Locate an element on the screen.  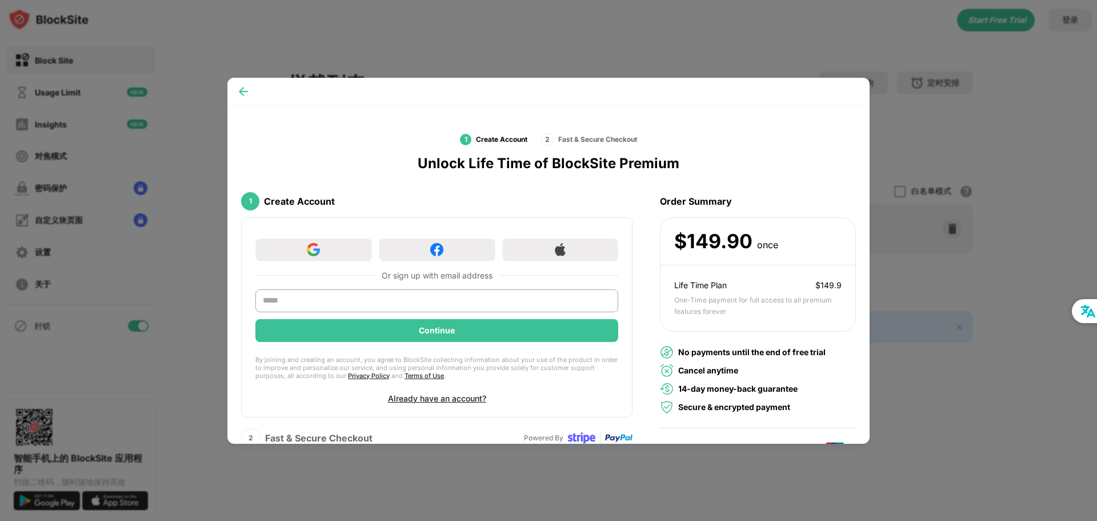
img: paypal-transparent.svg is located at coordinates (619, 438).